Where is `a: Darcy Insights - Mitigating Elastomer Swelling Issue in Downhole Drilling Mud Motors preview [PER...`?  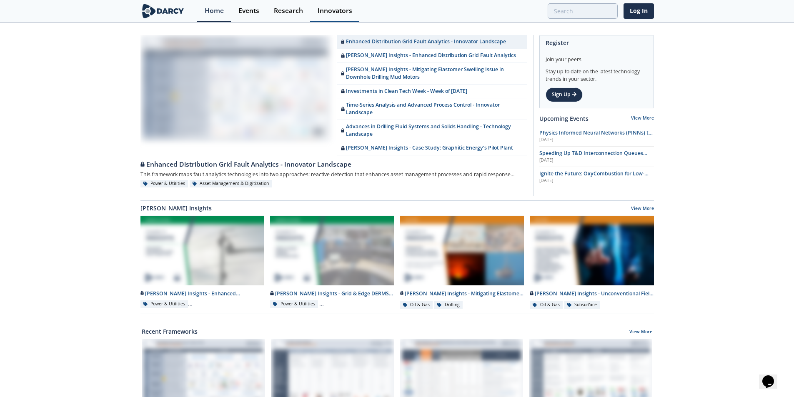 a: Darcy Insights - Mitigating Elastomer Swelling Issue in Downhole Drilling Mud Motors preview [PER... is located at coordinates (462, 262).